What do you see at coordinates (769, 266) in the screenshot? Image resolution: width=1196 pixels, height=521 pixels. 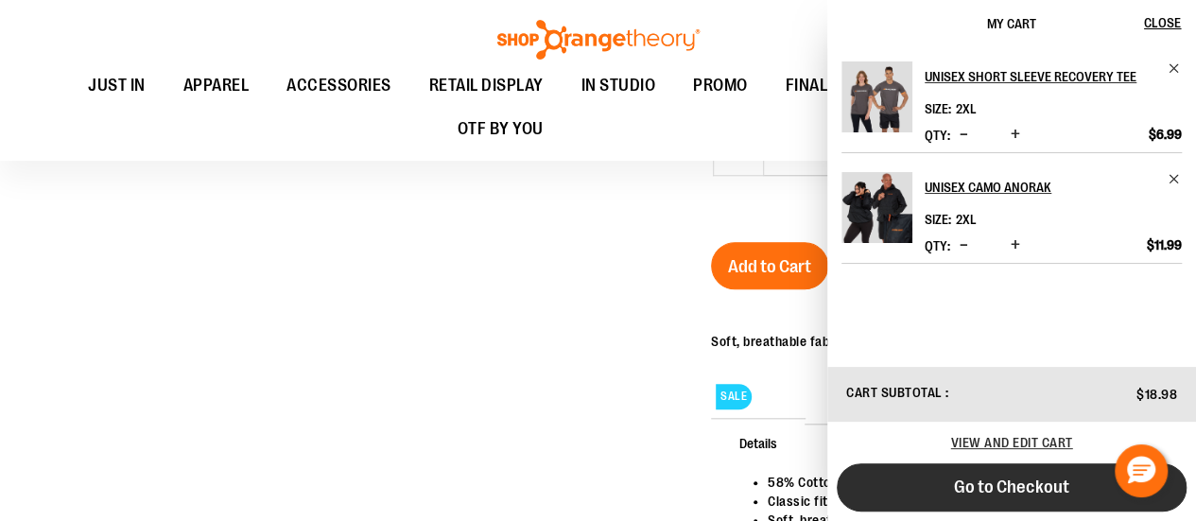 I see `button: Add to Cart` at bounding box center [769, 266].